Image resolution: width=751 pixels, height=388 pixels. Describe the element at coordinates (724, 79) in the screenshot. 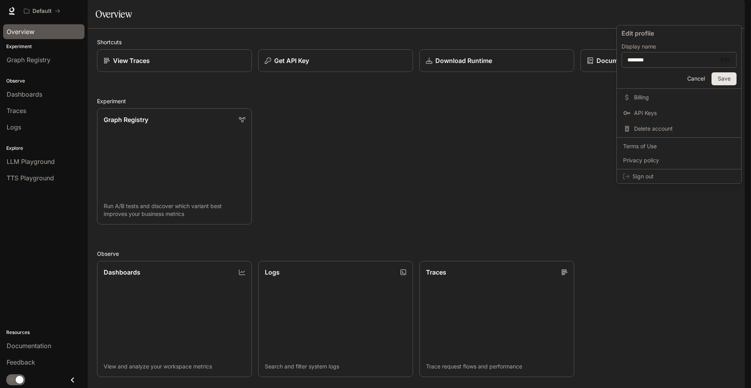

I see `button: Save` at that location.